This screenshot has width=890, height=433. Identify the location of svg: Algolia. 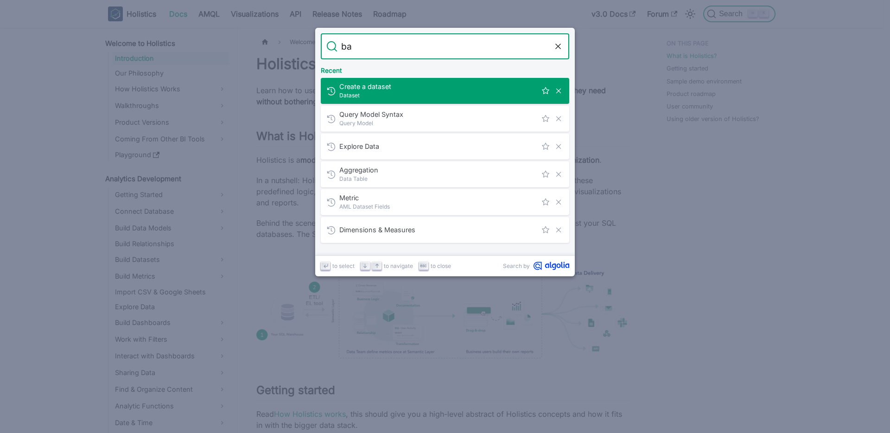
(551, 266).